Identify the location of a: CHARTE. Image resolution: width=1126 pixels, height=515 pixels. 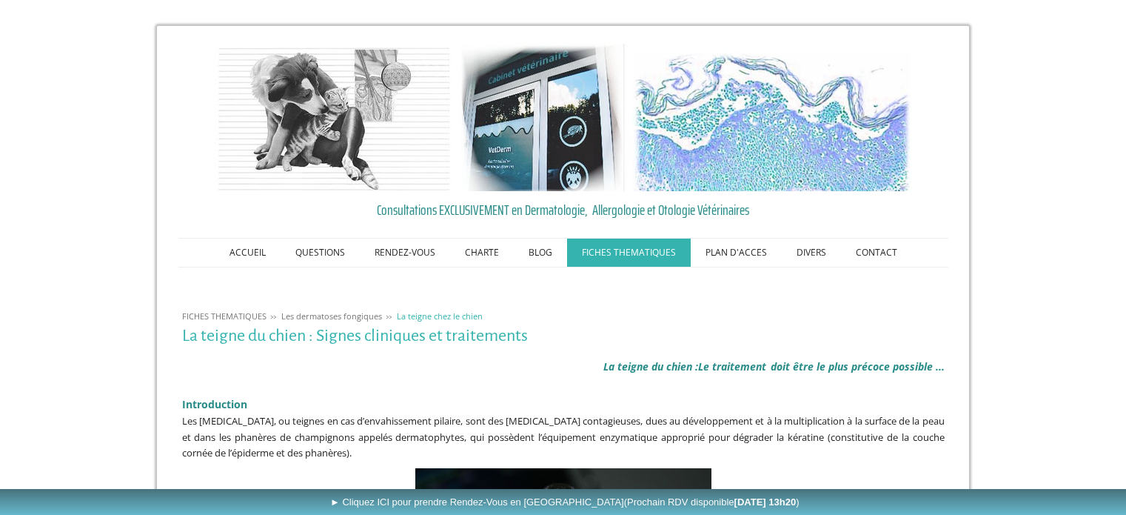
(482, 252).